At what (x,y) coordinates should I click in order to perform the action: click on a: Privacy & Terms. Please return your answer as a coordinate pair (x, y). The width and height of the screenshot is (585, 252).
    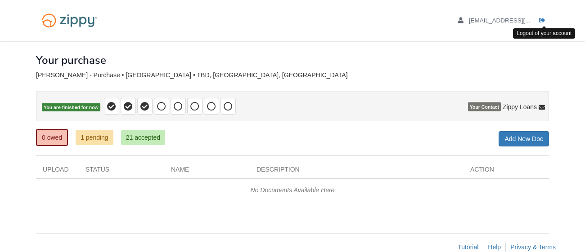
    Looking at the image, I should click on (532, 247).